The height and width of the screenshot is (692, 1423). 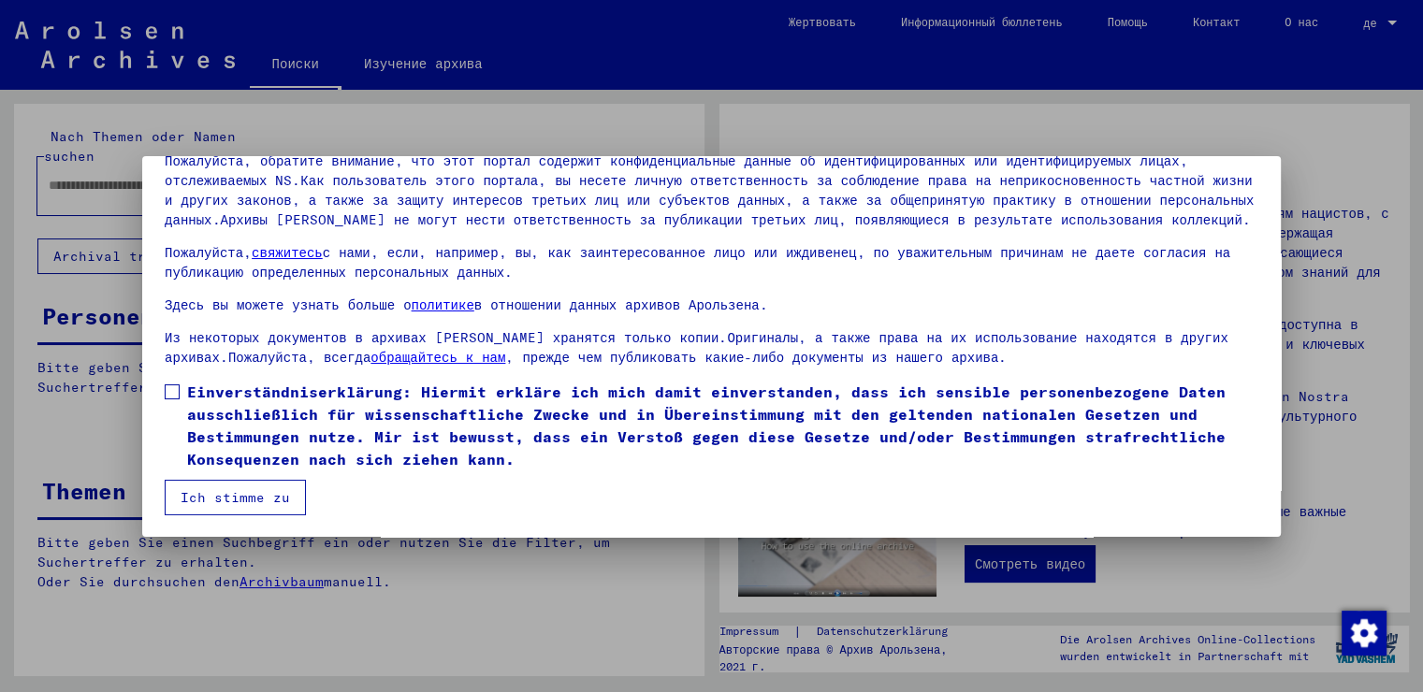 I want to click on a: обращайтесь к нам, so click(x=438, y=357).